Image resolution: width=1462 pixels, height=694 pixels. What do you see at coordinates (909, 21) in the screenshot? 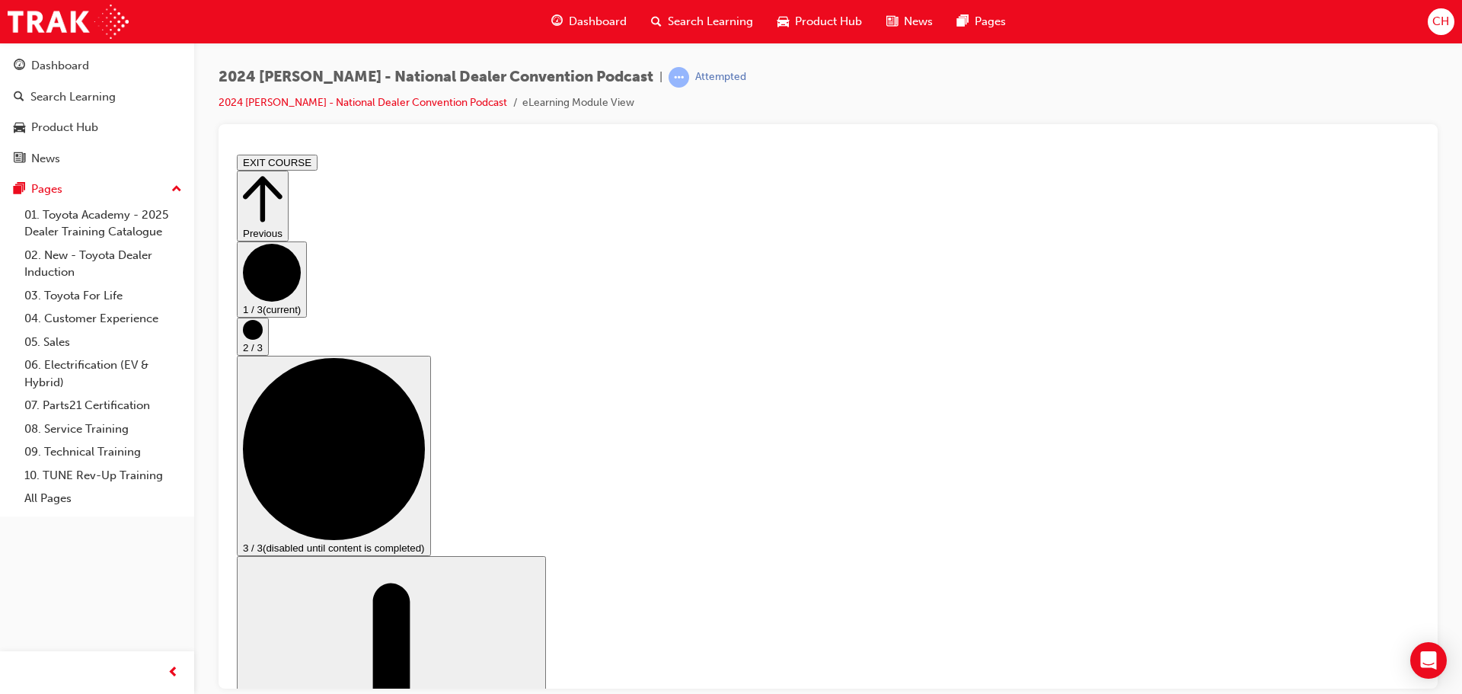
I see `a: news-iconNews` at bounding box center [909, 21].